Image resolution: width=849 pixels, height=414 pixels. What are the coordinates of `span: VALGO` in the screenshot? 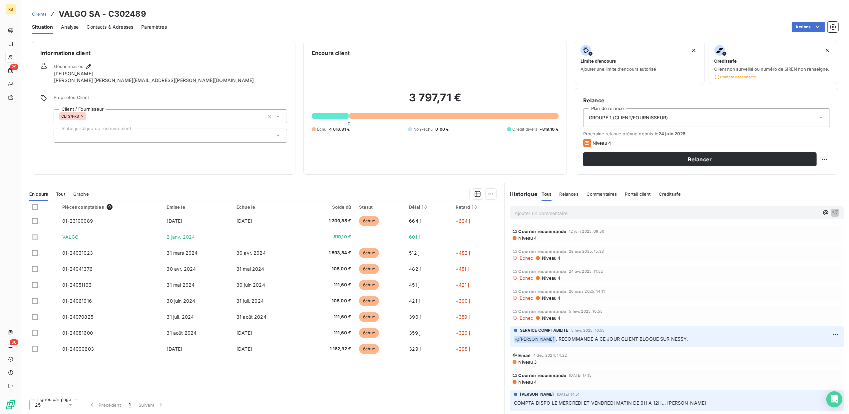 It's located at (70, 236).